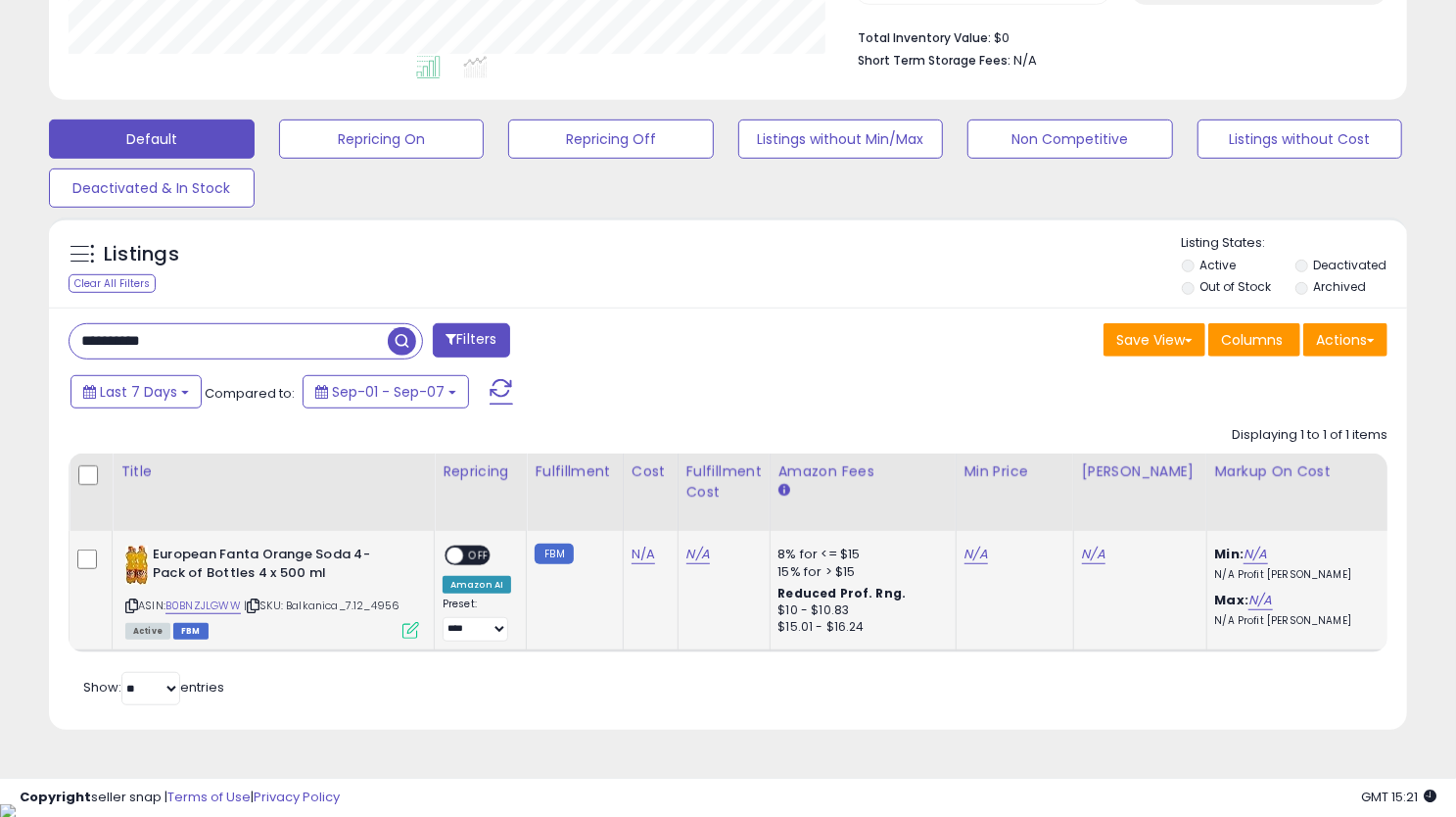 Image resolution: width=1456 pixels, height=817 pixels. What do you see at coordinates (203, 605) in the screenshot?
I see `a: B0BNZJLGWW` at bounding box center [203, 605].